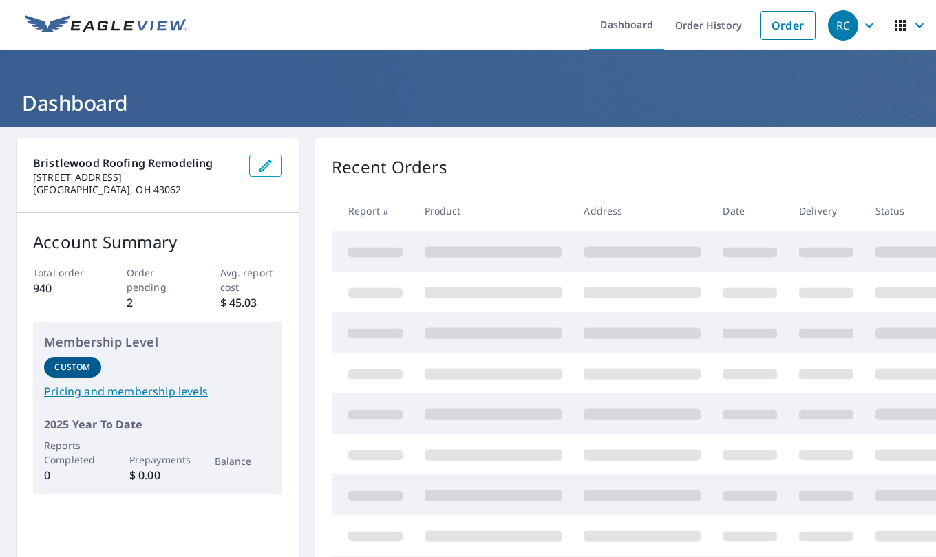  Describe the element at coordinates (72, 367) in the screenshot. I see `p: Custom` at that location.